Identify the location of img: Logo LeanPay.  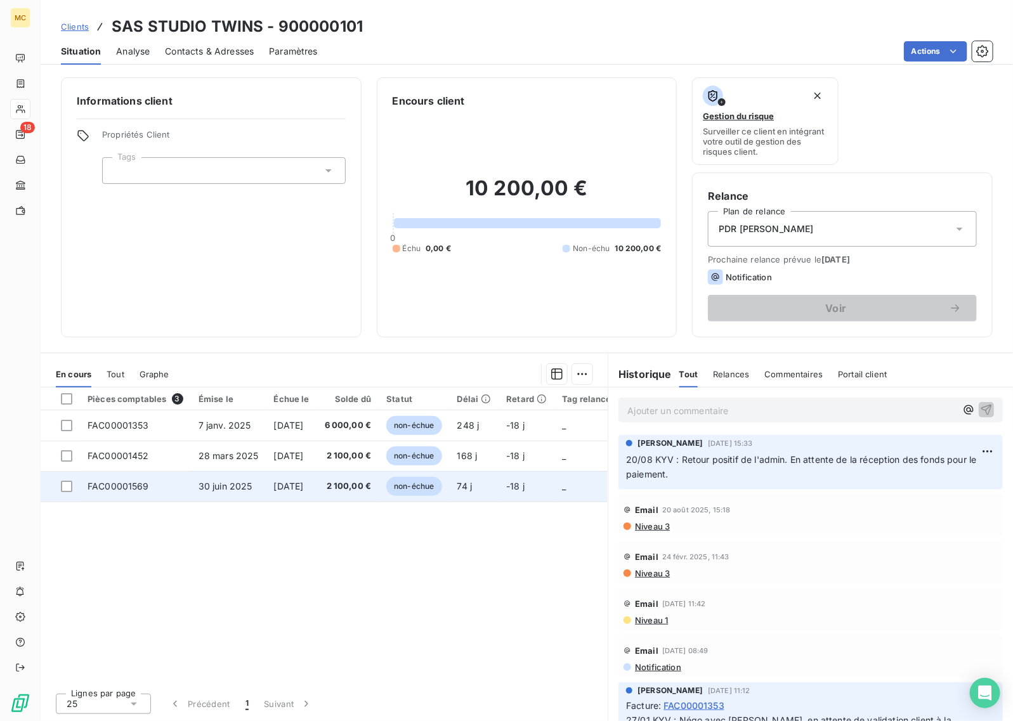
(20, 703).